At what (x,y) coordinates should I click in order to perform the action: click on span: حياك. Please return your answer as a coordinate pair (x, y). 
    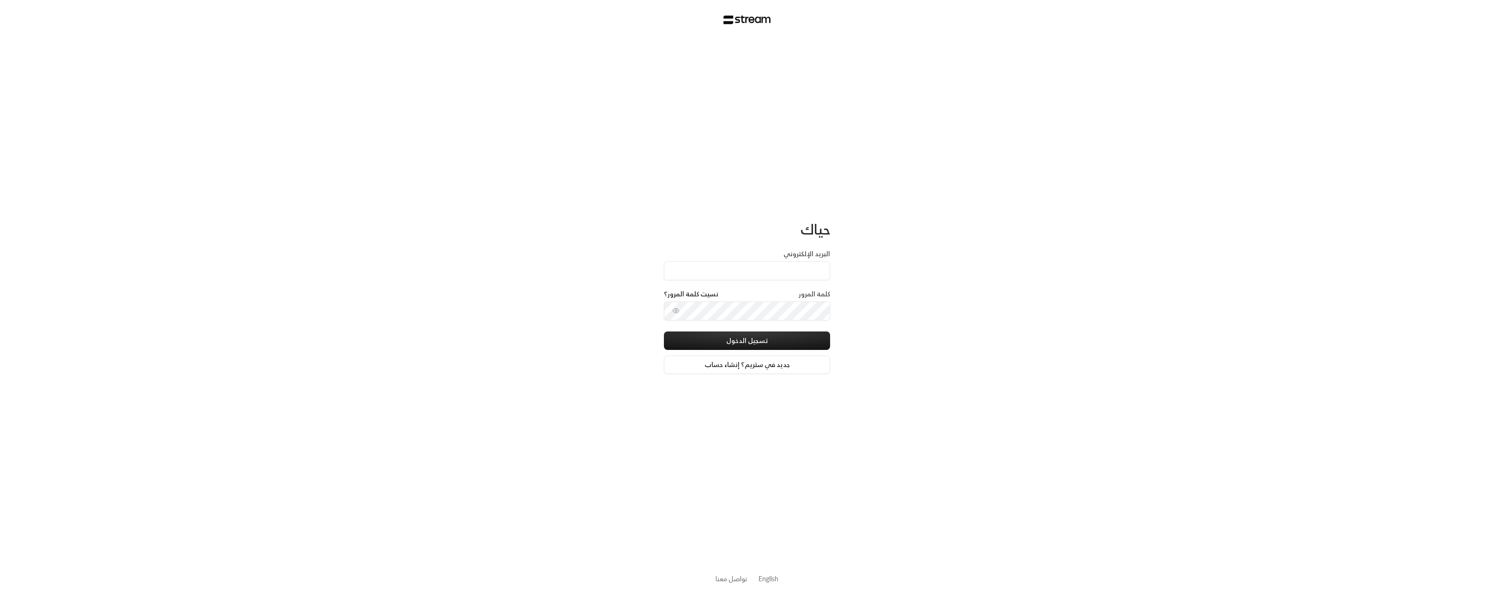
    Looking at the image, I should click on (816, 229).